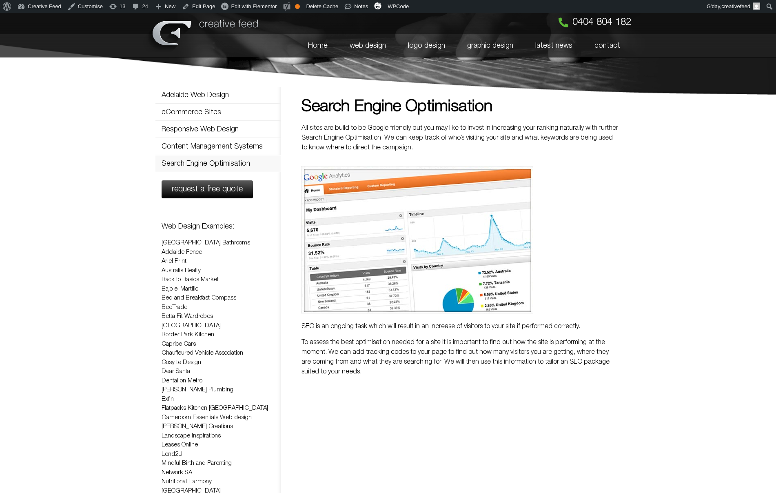 The height and width of the screenshot is (493, 776). Describe the element at coordinates (186, 481) in the screenshot. I see `a: Nutritional Harmony` at that location.